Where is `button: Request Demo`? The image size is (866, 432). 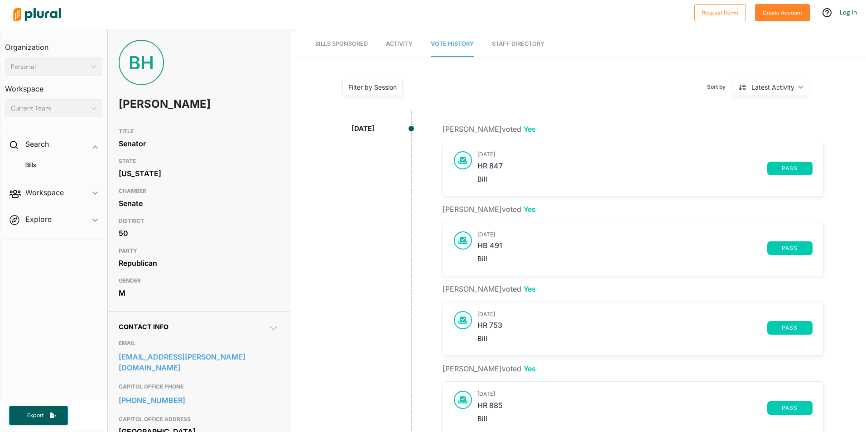
button: Request Demo is located at coordinates (720, 13).